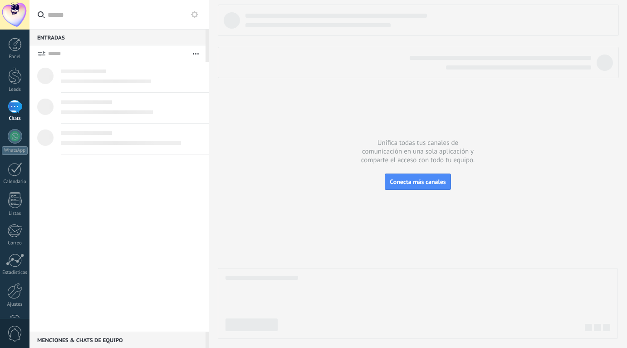 The width and height of the screenshot is (627, 348). I want to click on div: WhatsApp, so click(15, 150).